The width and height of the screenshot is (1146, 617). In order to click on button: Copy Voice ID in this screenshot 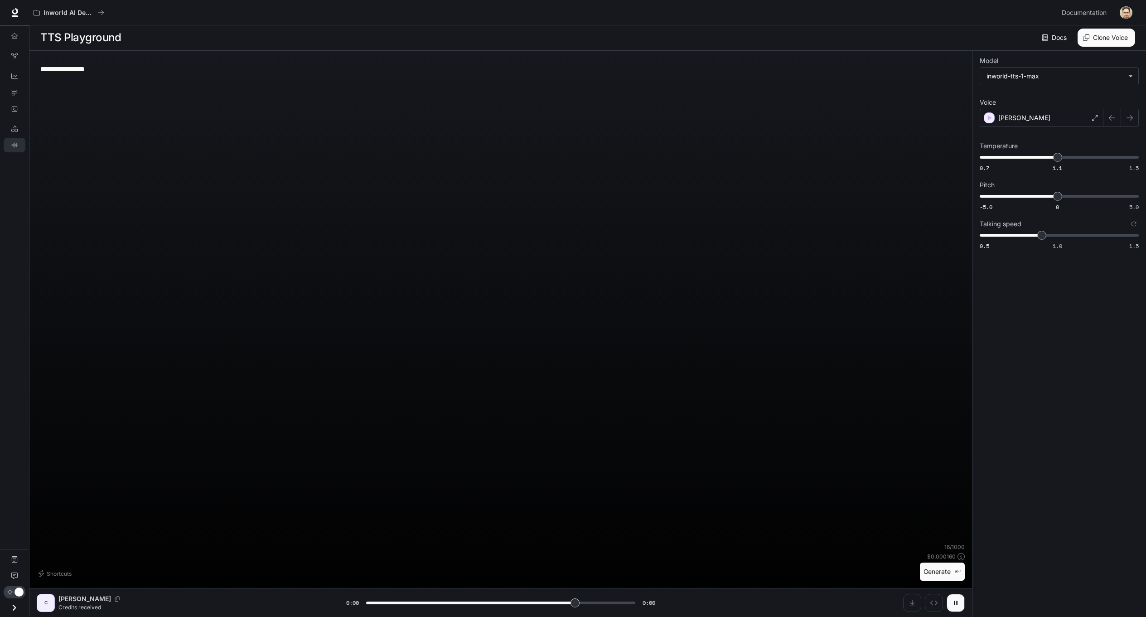, I will do `click(117, 599)`.